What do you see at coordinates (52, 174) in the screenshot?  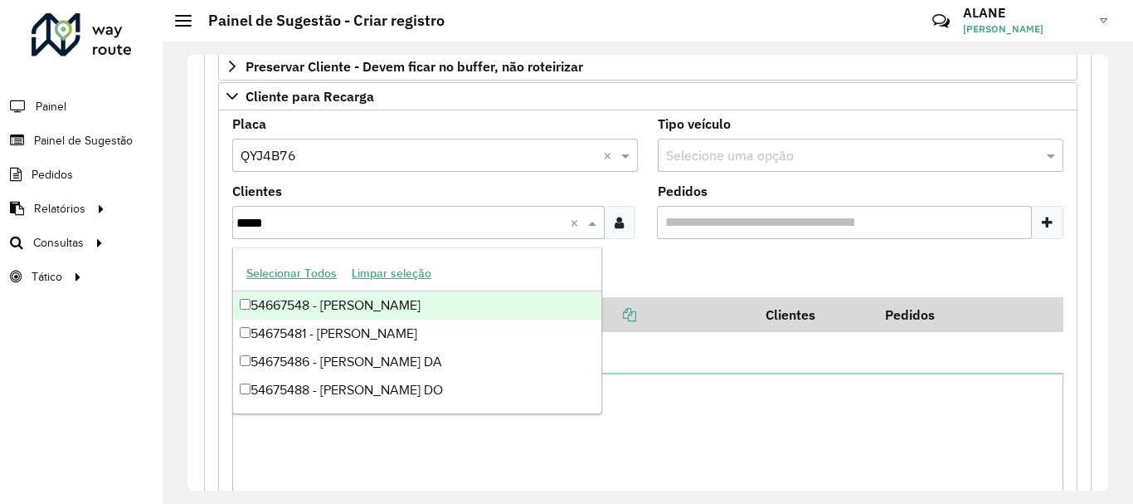 I see `span: Pedidos` at bounding box center [52, 174].